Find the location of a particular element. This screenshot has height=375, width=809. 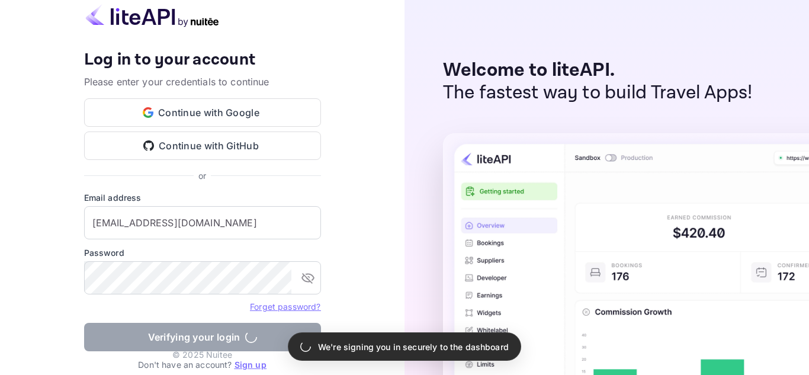

p: © 2025 Nuitee is located at coordinates (202, 354).